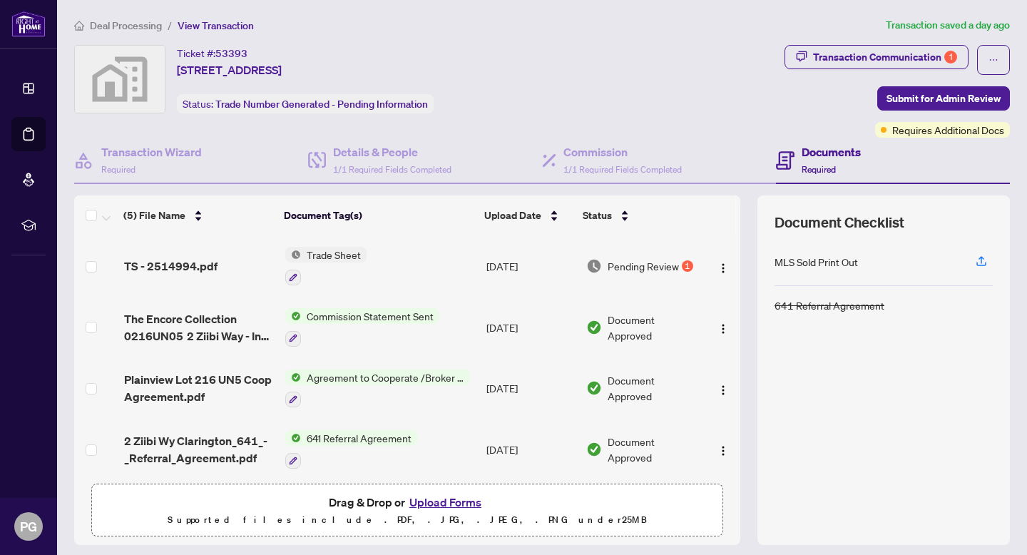 This screenshot has width=1027, height=555. I want to click on span: Trade Sheet, so click(334, 255).